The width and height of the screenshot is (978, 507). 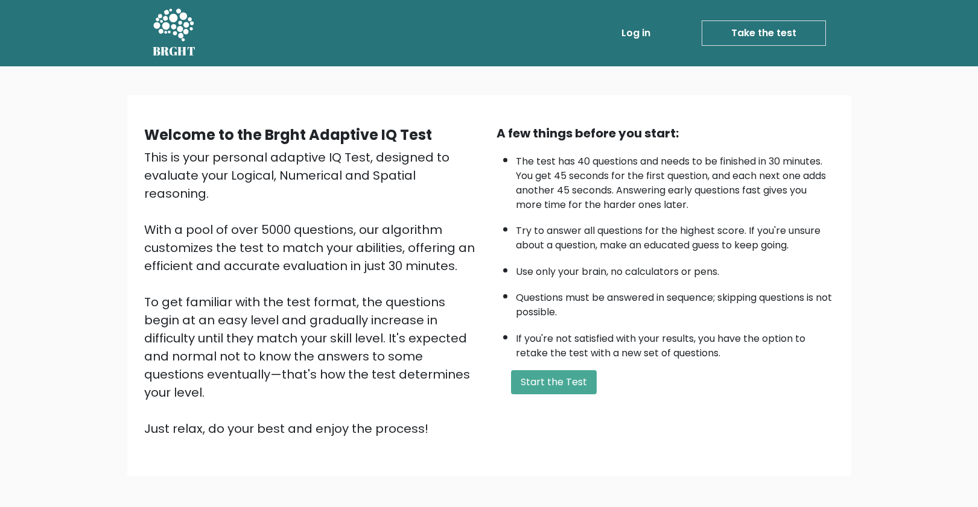 What do you see at coordinates (288, 135) in the screenshot?
I see `b: Welcome to the Brght Adaptive IQ Test` at bounding box center [288, 135].